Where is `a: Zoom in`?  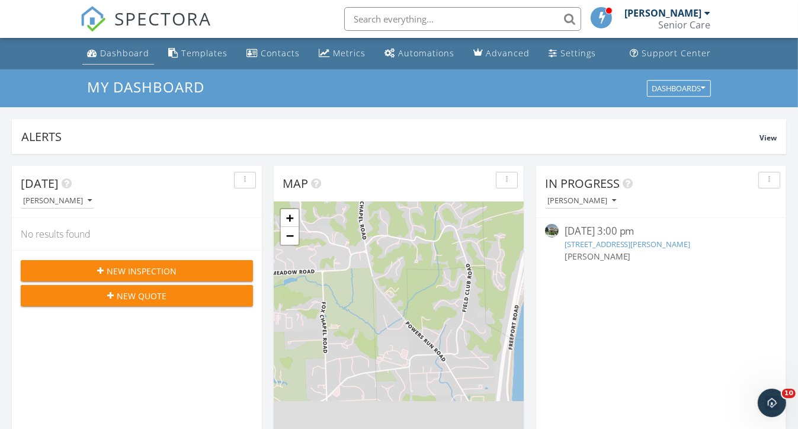 a: Zoom in is located at coordinates (290, 218).